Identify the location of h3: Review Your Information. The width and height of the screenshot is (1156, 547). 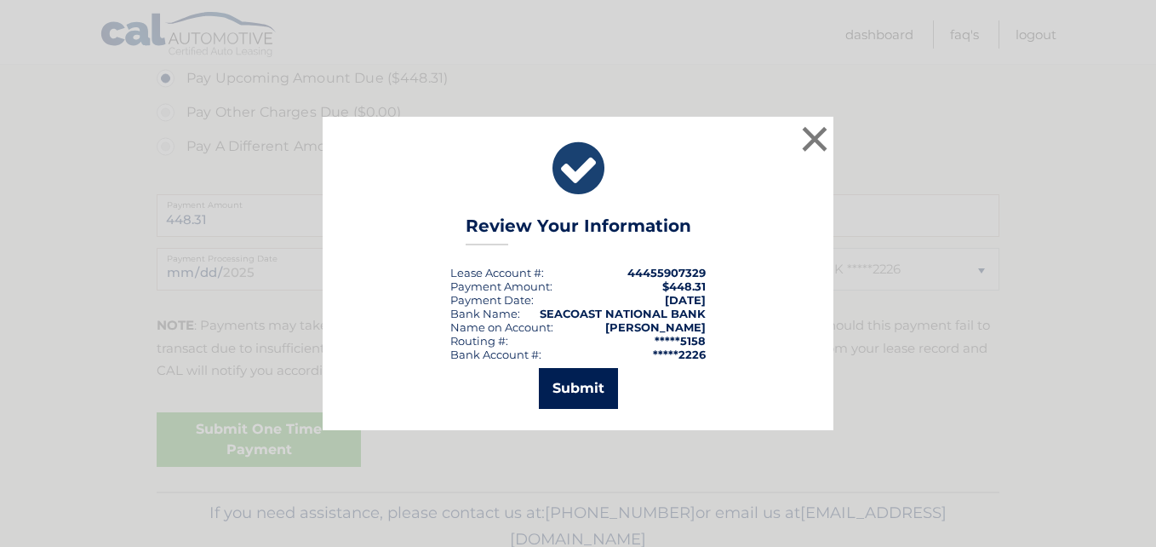
(578, 230).